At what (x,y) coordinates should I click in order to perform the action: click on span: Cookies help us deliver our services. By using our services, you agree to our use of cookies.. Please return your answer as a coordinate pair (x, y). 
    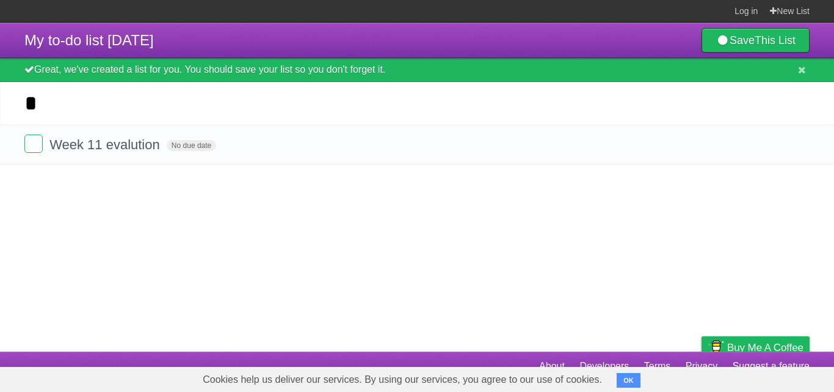
    Looking at the image, I should click on (403, 379).